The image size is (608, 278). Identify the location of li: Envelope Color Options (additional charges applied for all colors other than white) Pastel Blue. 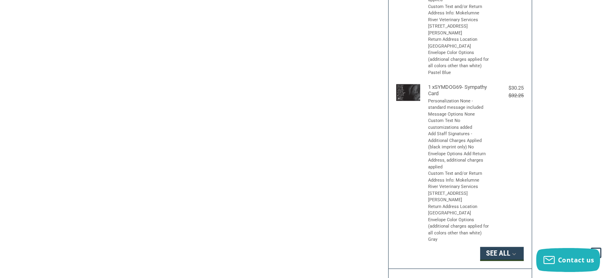
(459, 63).